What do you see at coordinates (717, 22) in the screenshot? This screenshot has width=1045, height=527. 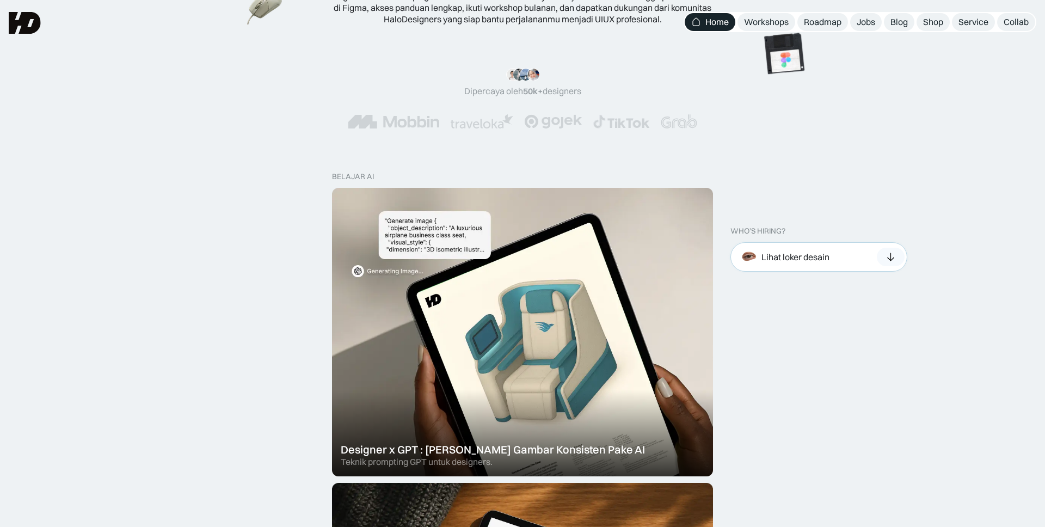 I see `div: Home` at bounding box center [717, 22].